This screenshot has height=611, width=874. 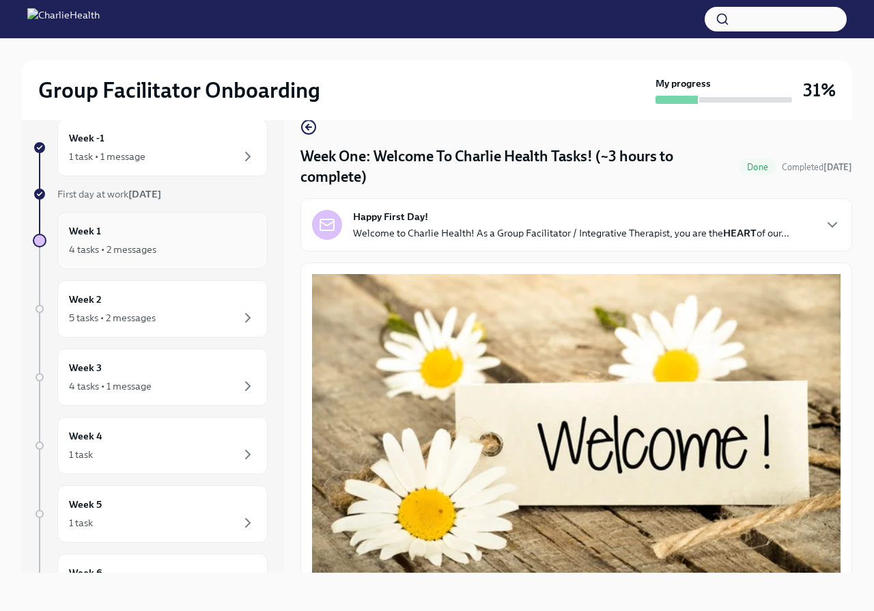 I want to click on h6: Week 4, so click(x=85, y=436).